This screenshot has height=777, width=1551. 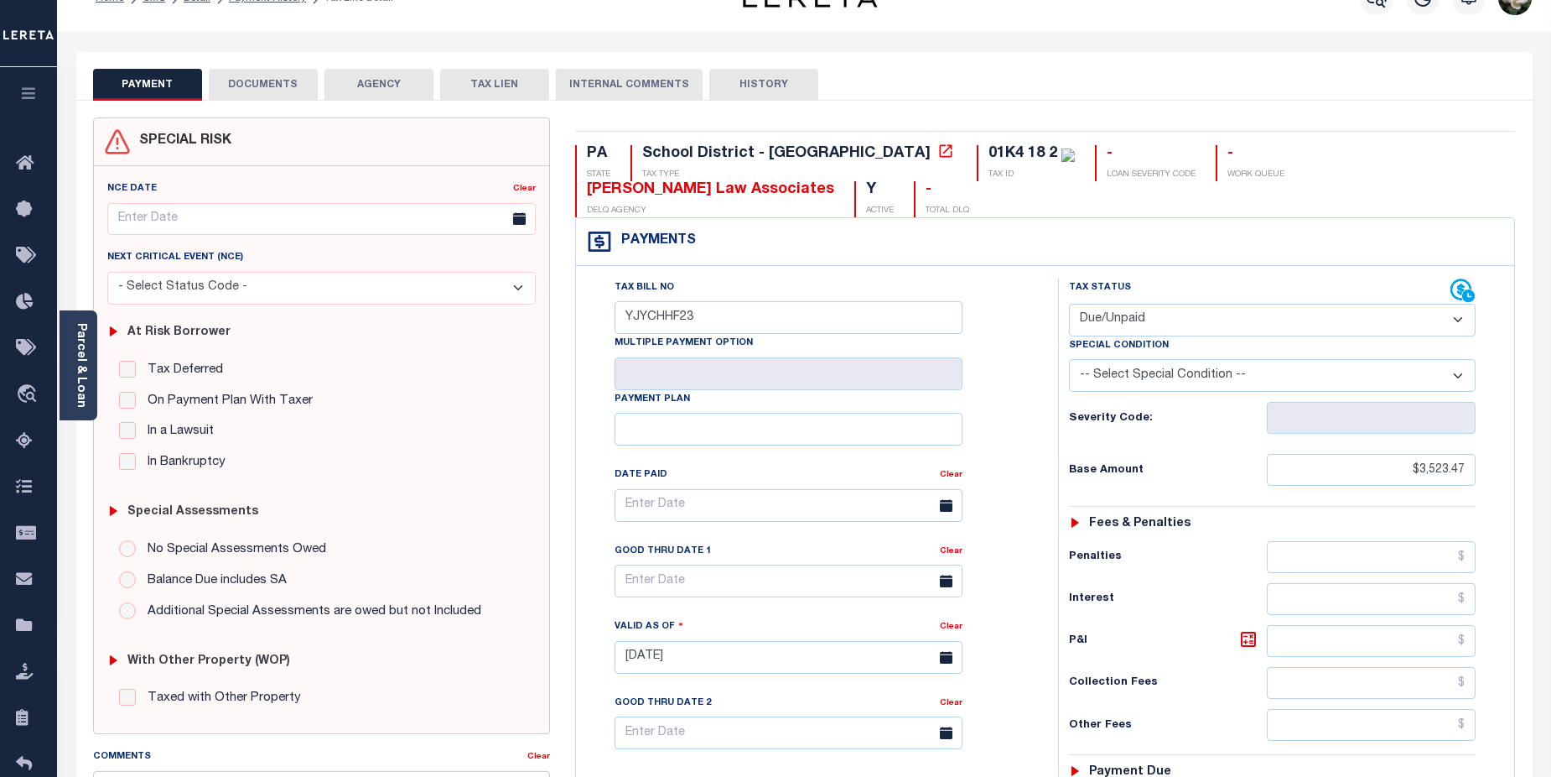 What do you see at coordinates (132, 189) in the screenshot?
I see `label: NCE Date` at bounding box center [132, 189].